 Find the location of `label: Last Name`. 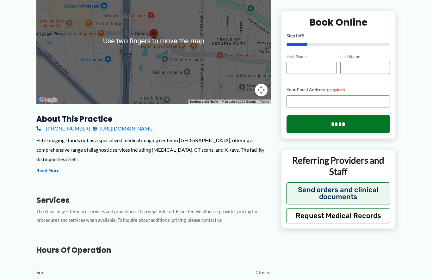

label: Last Name is located at coordinates (365, 56).